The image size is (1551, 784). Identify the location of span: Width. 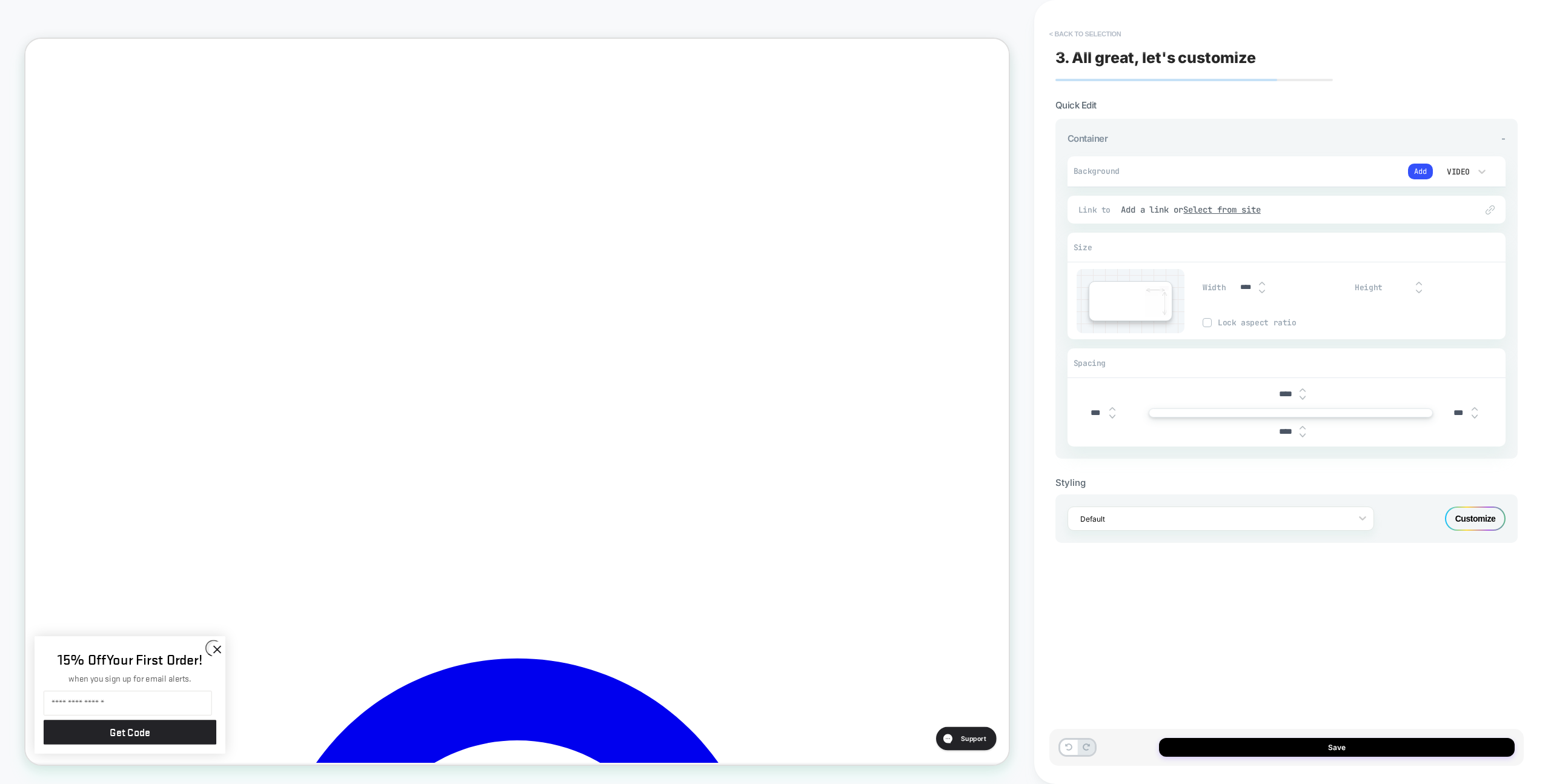
(1214, 287).